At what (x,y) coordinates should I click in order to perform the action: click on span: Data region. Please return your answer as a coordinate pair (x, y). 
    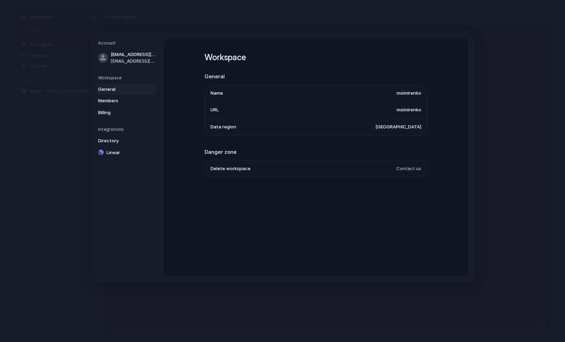
    Looking at the image, I should click on (223, 127).